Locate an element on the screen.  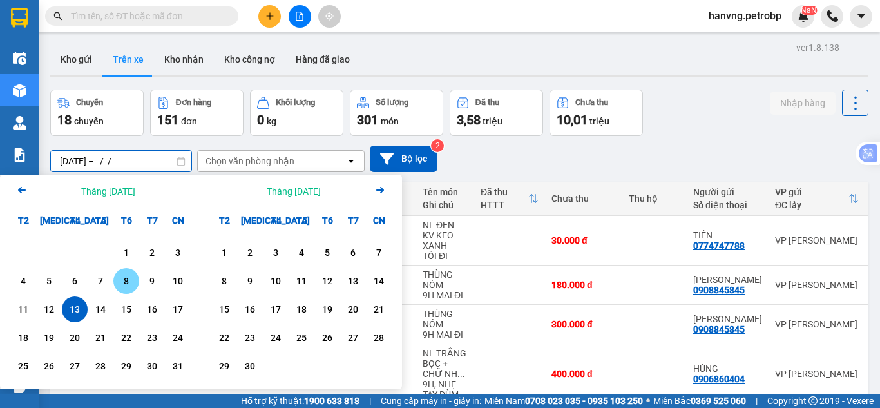
input: Tìm tên, số ĐT hoặc mã đơn is located at coordinates (147, 16).